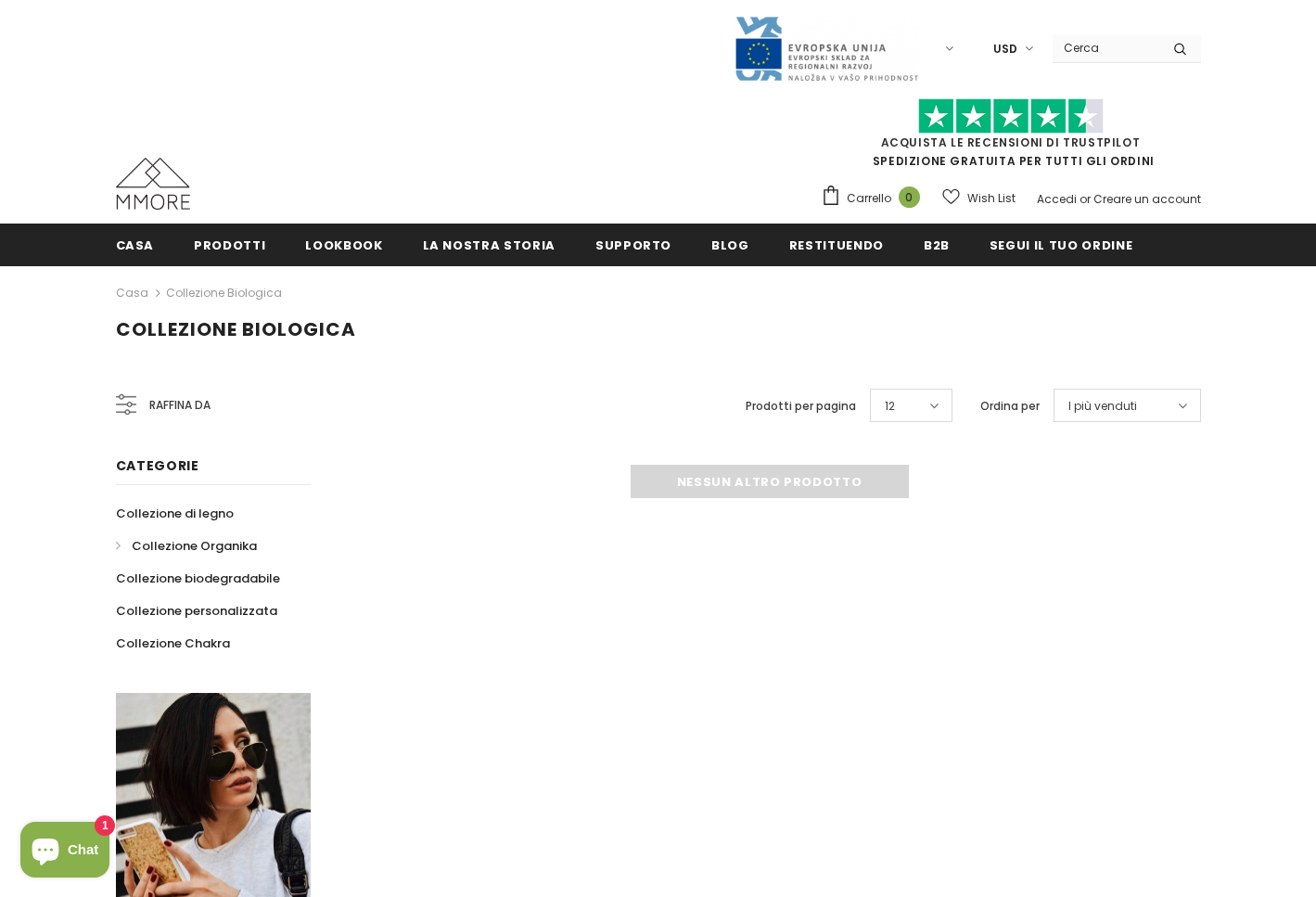  I want to click on a: Collezione di legno, so click(174, 513).